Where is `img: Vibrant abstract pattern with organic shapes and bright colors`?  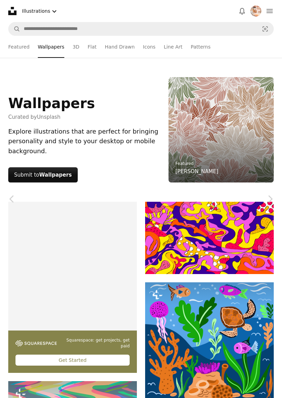 img: Vibrant abstract pattern with organic shapes and bright colors is located at coordinates (210, 238).